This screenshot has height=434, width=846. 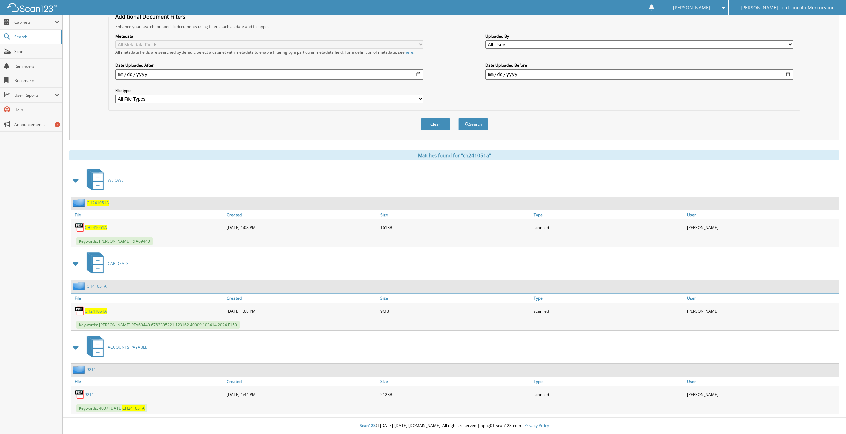 What do you see at coordinates (269, 65) in the screenshot?
I see `label: Date Uploaded After` at bounding box center [269, 65].